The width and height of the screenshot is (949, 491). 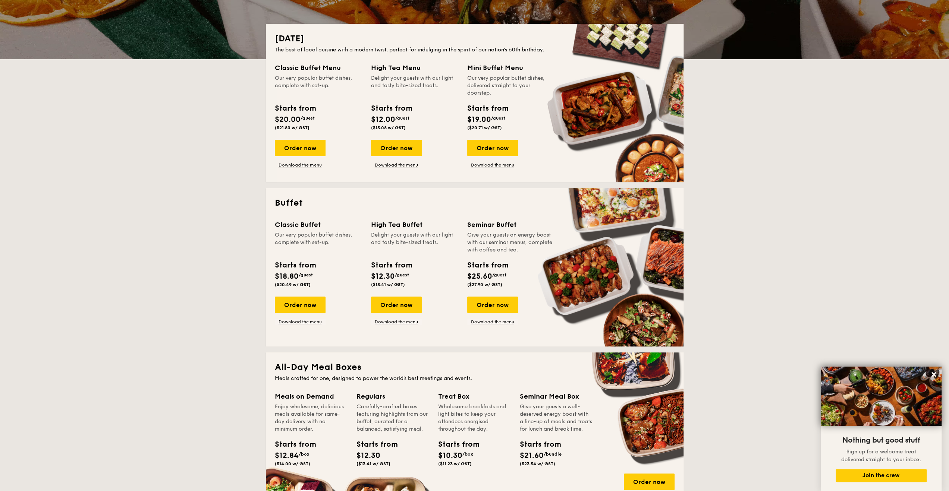 I want to click on span: Nothing but good stuff, so click(x=881, y=441).